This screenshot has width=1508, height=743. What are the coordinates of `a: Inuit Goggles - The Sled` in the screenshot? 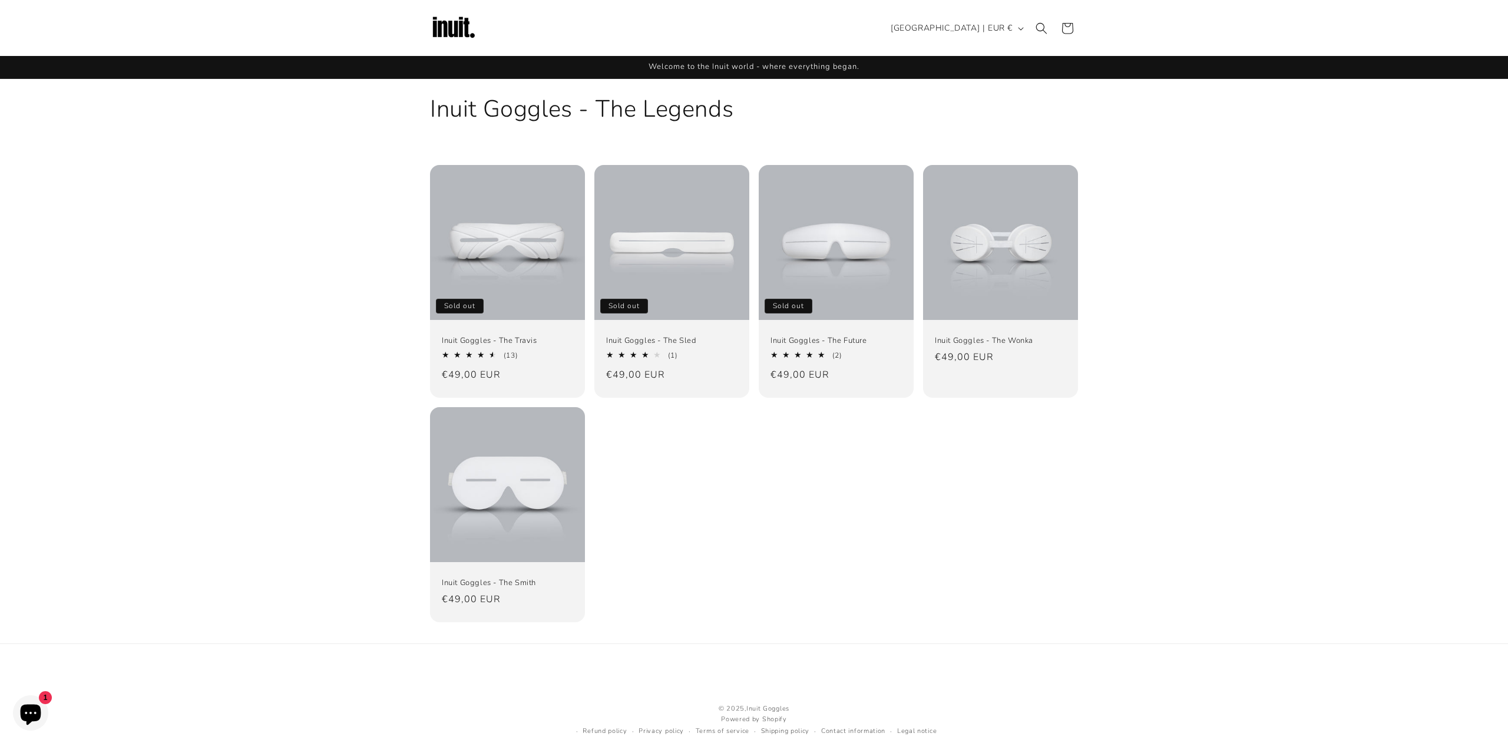 It's located at (671, 340).